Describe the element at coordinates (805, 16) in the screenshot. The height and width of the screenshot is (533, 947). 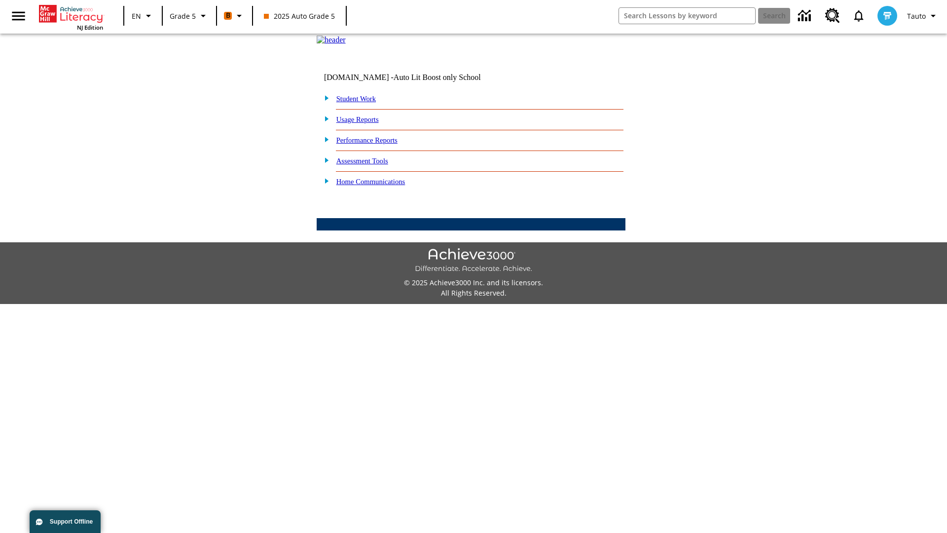
I see `a: Data Center` at that location.